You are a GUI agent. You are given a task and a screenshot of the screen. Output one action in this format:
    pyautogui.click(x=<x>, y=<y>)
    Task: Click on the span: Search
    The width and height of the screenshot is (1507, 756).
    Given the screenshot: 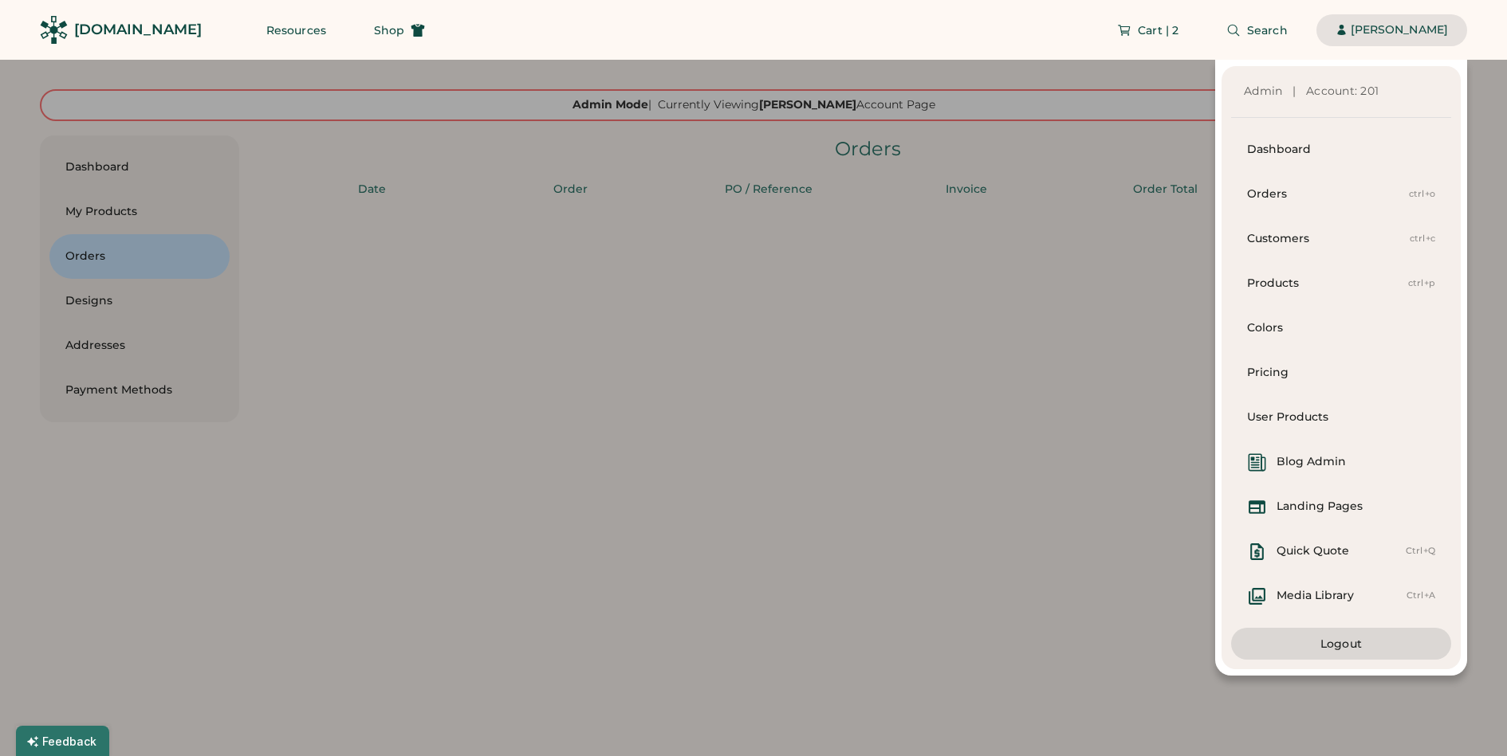 What is the action you would take?
    pyautogui.click(x=1267, y=30)
    